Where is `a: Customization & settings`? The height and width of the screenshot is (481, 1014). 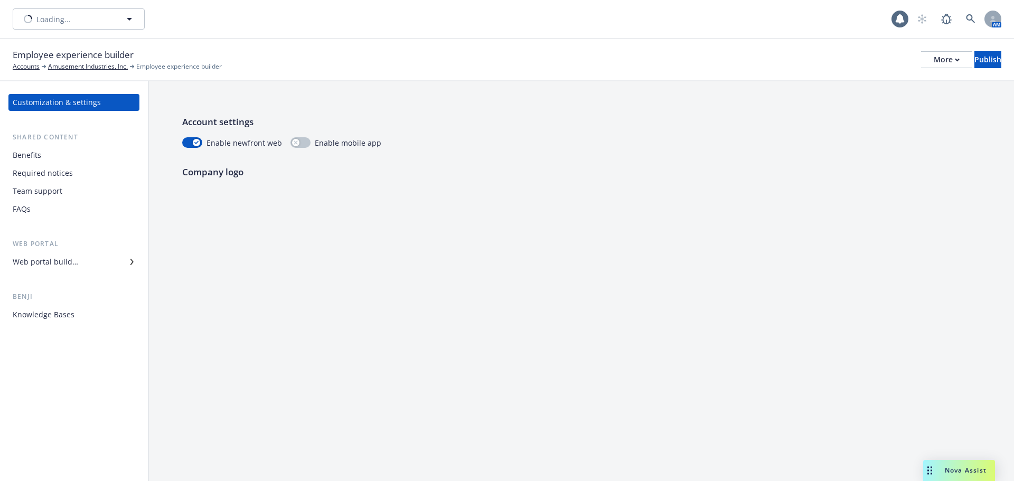 a: Customization & settings is located at coordinates (74, 102).